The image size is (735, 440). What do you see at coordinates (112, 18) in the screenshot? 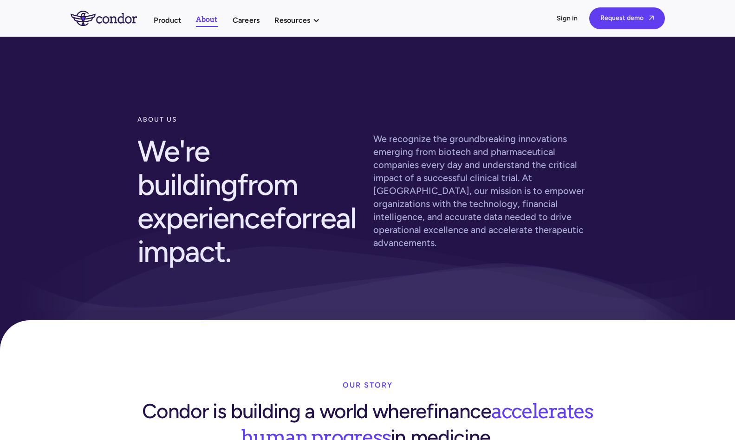
I see `a: home` at bounding box center [112, 18].